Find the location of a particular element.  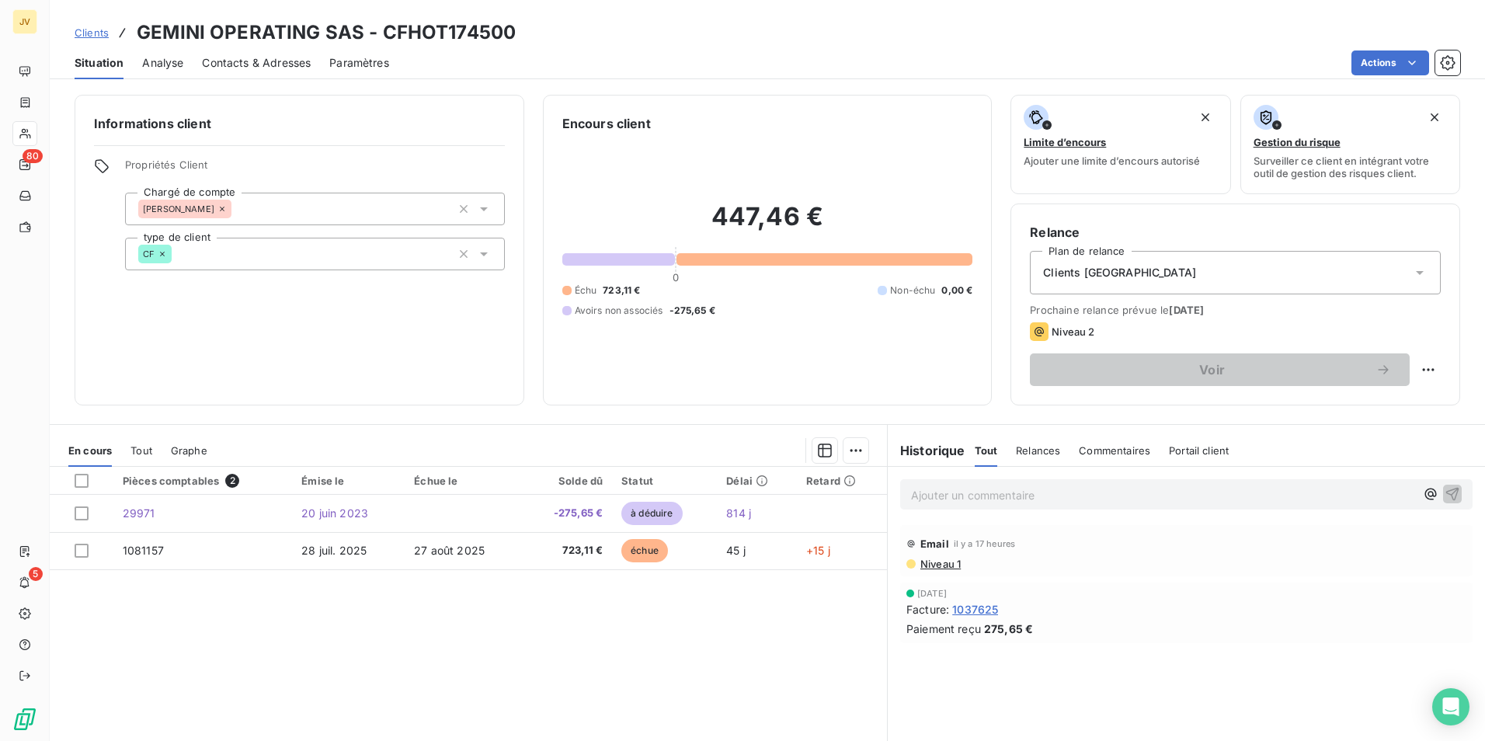

span: 45 j is located at coordinates (736, 550).